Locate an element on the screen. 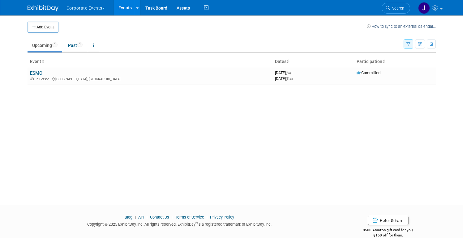 This screenshot has height=238, width=463. a: Upcoming1 is located at coordinates (45, 45).